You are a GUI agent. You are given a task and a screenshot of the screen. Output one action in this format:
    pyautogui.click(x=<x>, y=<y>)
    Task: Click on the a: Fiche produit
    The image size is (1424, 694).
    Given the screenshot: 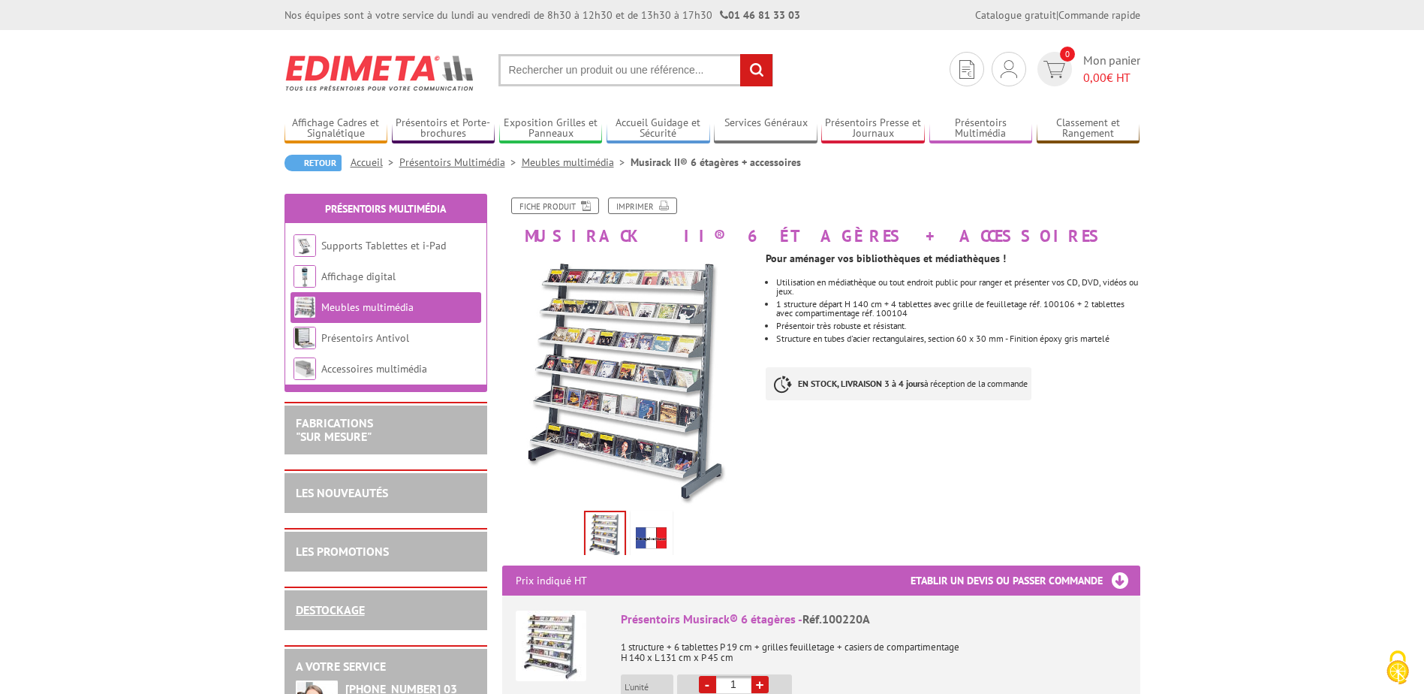 What is the action you would take?
    pyautogui.click(x=555, y=206)
    